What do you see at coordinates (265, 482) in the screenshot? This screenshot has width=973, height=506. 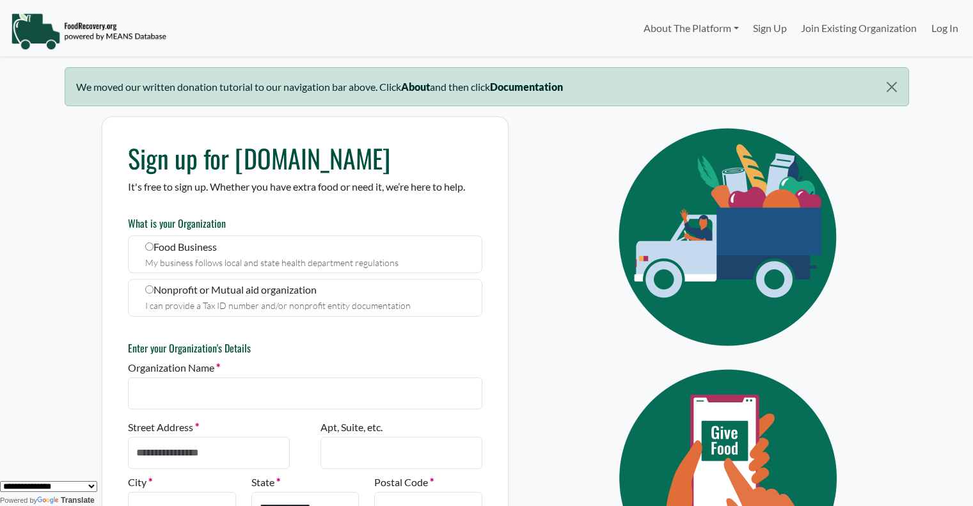 I see `label: State` at bounding box center [265, 482].